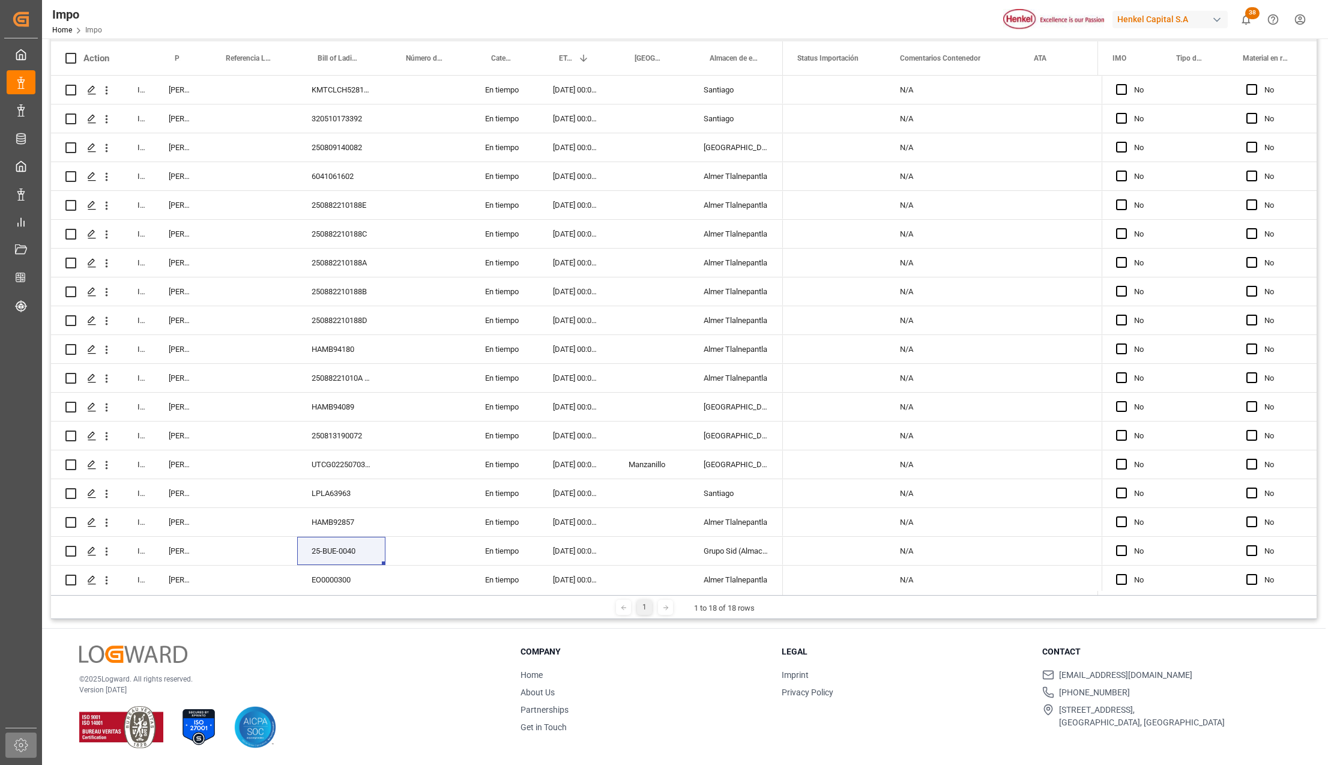  I want to click on div: 1 to 18 of 18 rows, so click(724, 608).